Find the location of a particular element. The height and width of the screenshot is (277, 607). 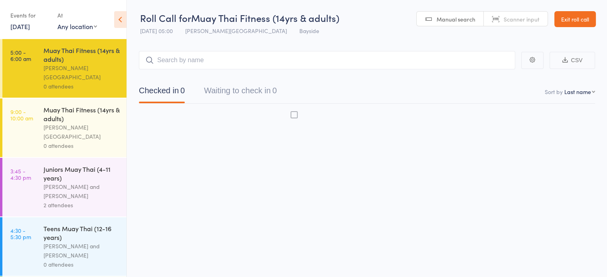

span: Bayside is located at coordinates (309, 31).